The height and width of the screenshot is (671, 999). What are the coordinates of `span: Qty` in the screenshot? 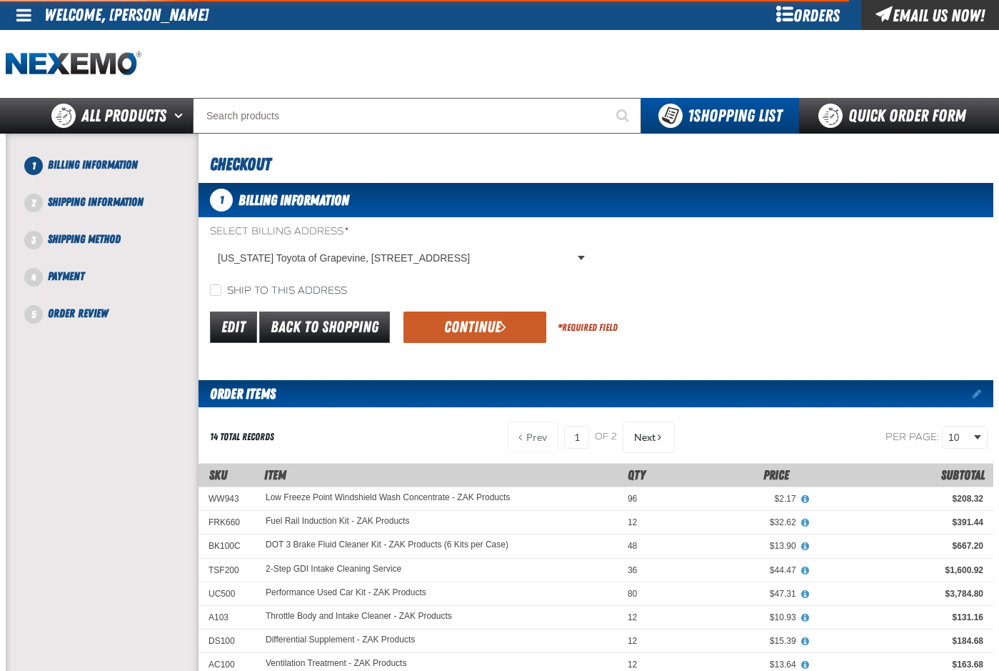 It's located at (636, 474).